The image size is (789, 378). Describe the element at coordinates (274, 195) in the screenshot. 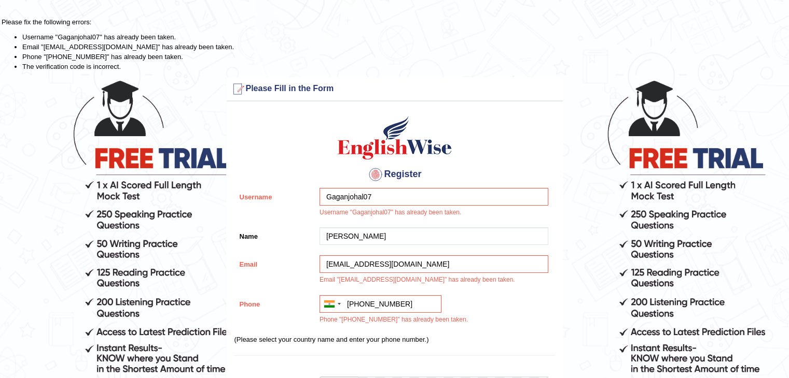

I see `label: Username` at that location.